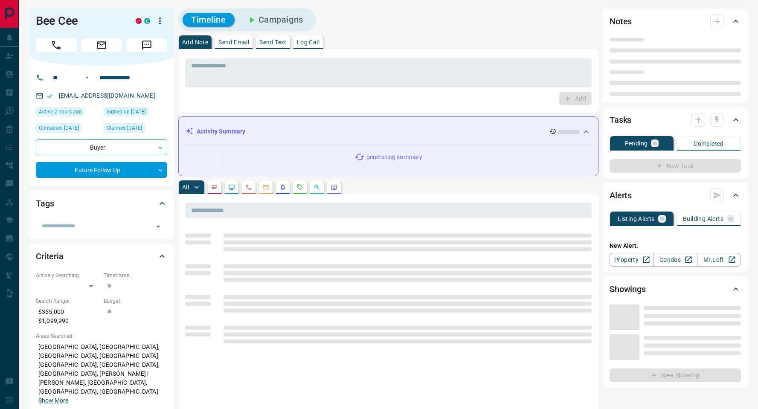 The width and height of the screenshot is (758, 409). Describe the element at coordinates (101, 256) in the screenshot. I see `div: Criteria` at that location.